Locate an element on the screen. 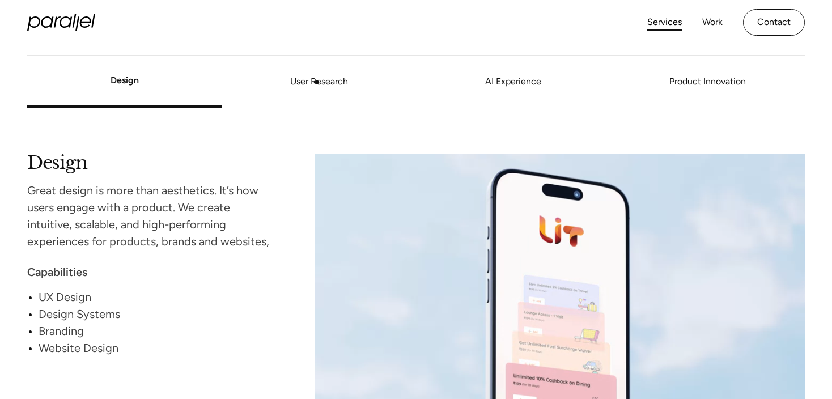 The image size is (832, 399). a: Product Innovation is located at coordinates (707, 82).